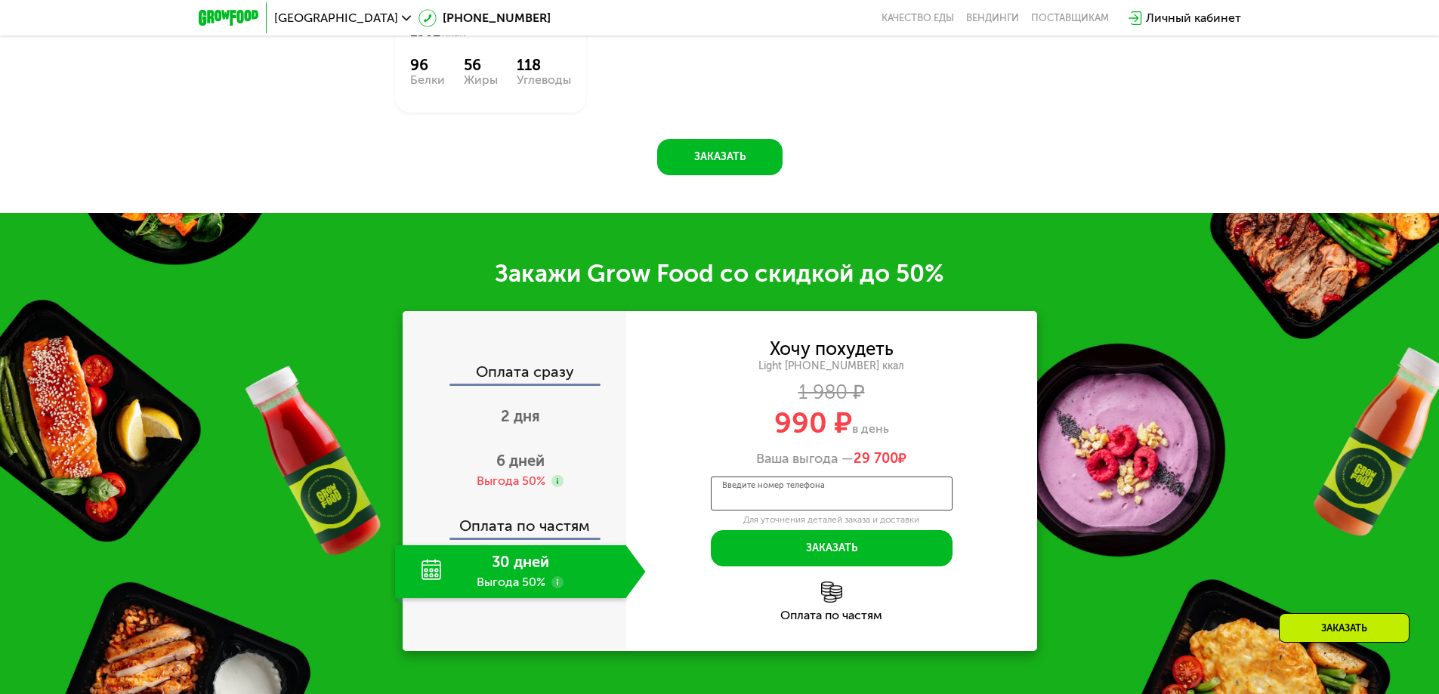 This screenshot has width=1439, height=694. What do you see at coordinates (520, 461) in the screenshot?
I see `span: 6 дней` at bounding box center [520, 461].